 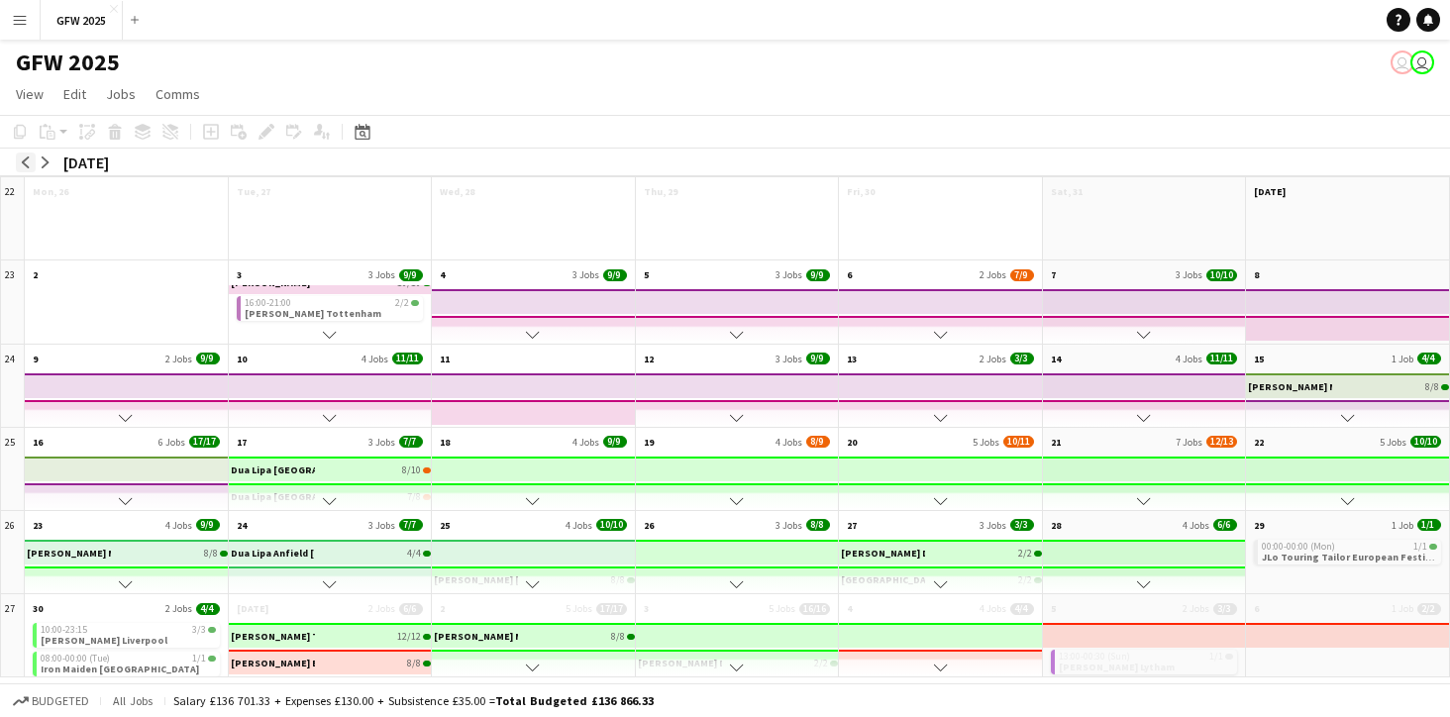 I want to click on span: 15, so click(x=1259, y=359).